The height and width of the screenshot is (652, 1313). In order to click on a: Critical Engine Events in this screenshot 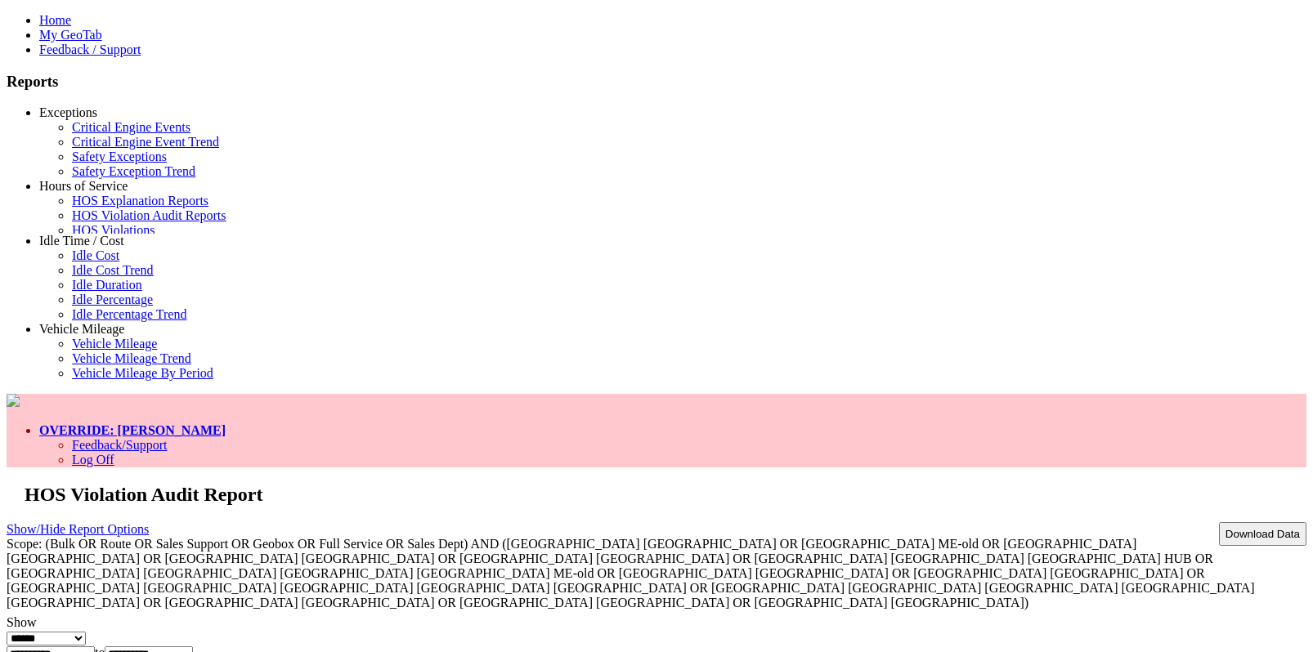, I will do `click(131, 127)`.